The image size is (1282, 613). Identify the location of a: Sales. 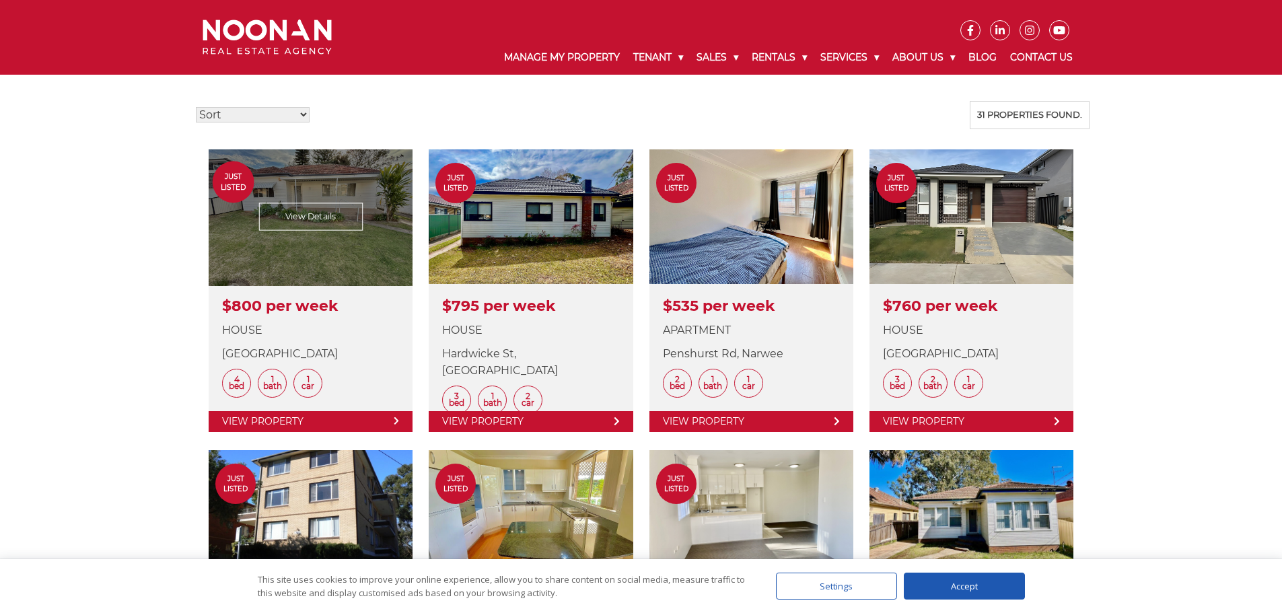
(717, 57).